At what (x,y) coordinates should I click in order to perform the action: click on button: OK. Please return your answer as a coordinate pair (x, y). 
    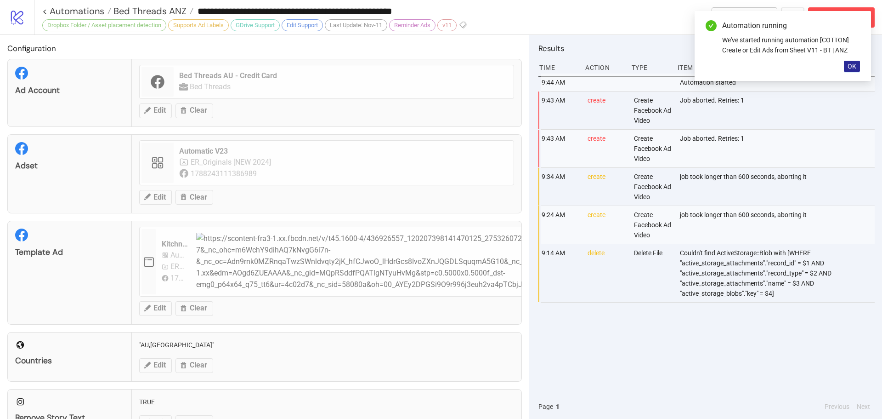
    Looking at the image, I should click on (852, 66).